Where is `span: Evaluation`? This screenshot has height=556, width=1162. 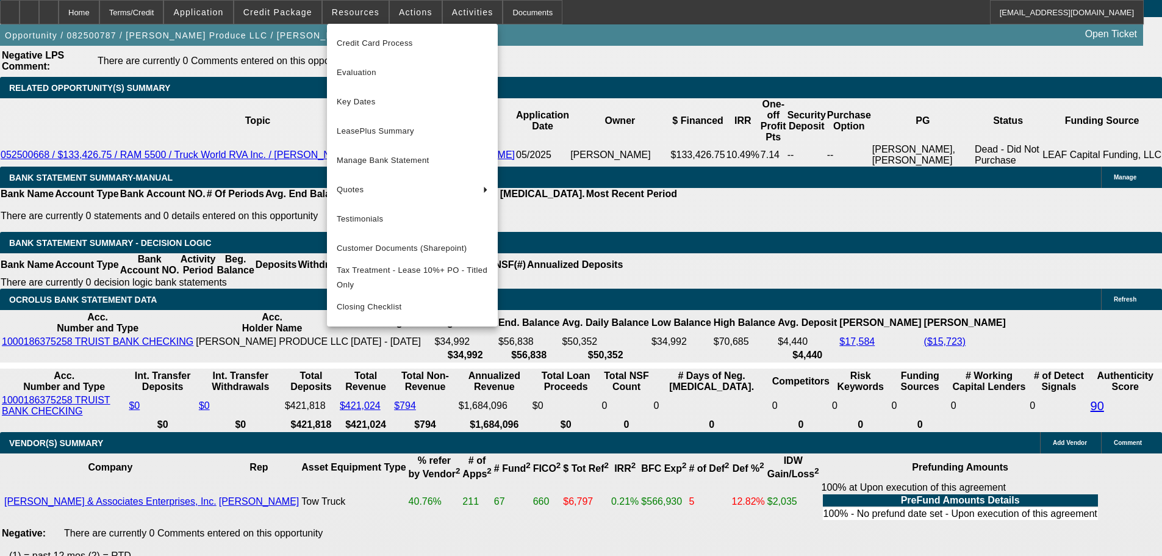 span: Evaluation is located at coordinates (413, 73).